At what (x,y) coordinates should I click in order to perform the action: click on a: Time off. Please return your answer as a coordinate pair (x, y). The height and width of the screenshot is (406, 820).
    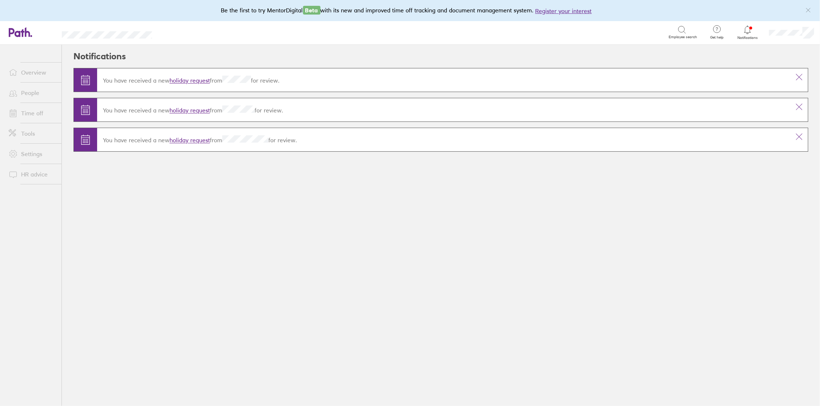
    Looking at the image, I should click on (32, 113).